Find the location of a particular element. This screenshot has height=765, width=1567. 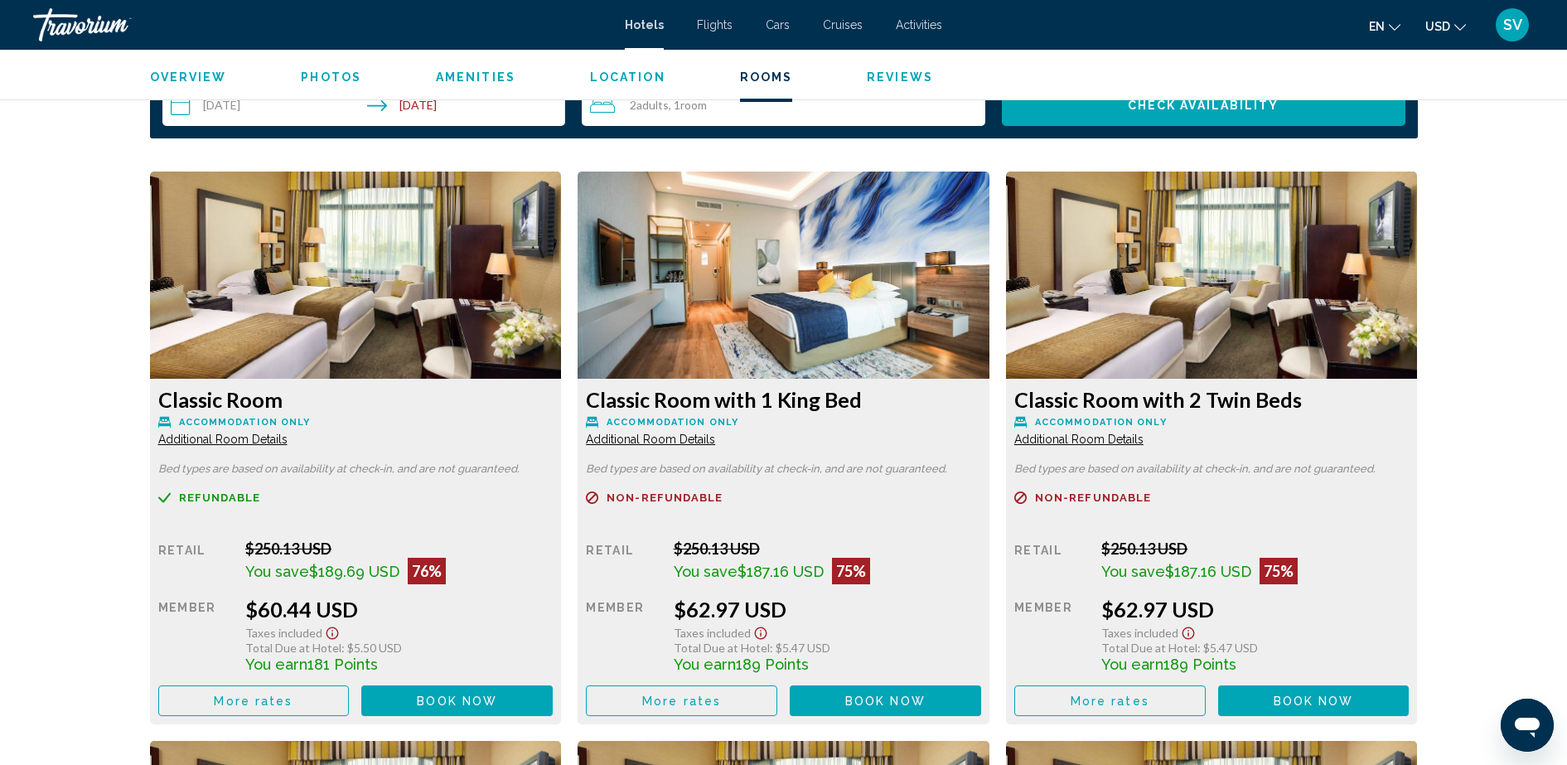

span: 2 is located at coordinates (649, 105).